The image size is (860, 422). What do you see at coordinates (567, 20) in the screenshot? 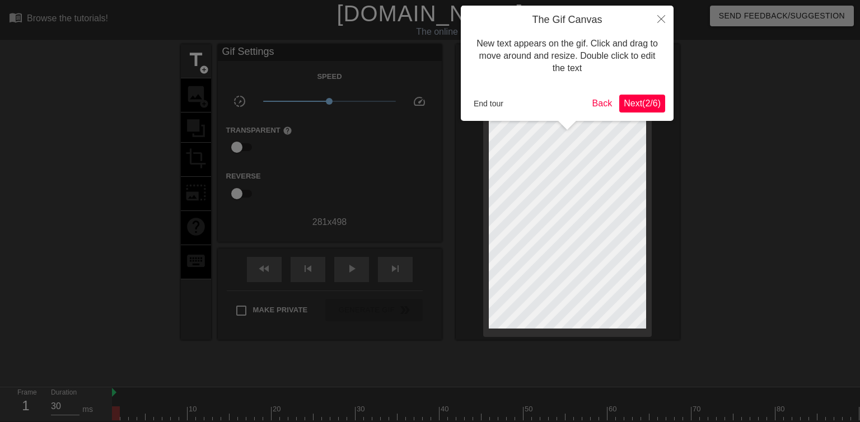
I see `h4: The Gif Canvas` at bounding box center [567, 20].